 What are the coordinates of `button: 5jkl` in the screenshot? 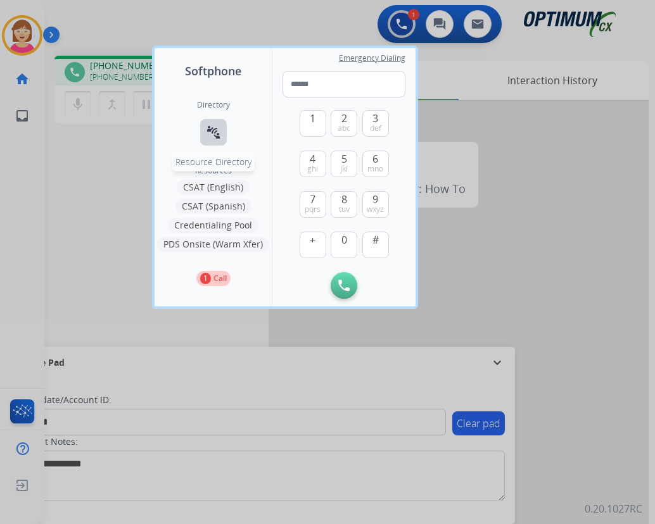 It's located at (344, 164).